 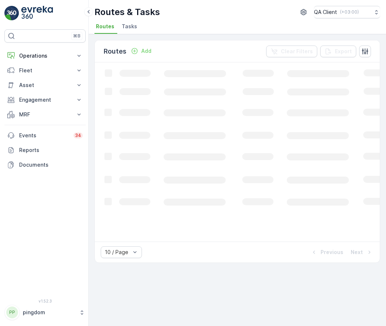 What do you see at coordinates (45, 56) in the screenshot?
I see `p: Operations` at bounding box center [45, 56].